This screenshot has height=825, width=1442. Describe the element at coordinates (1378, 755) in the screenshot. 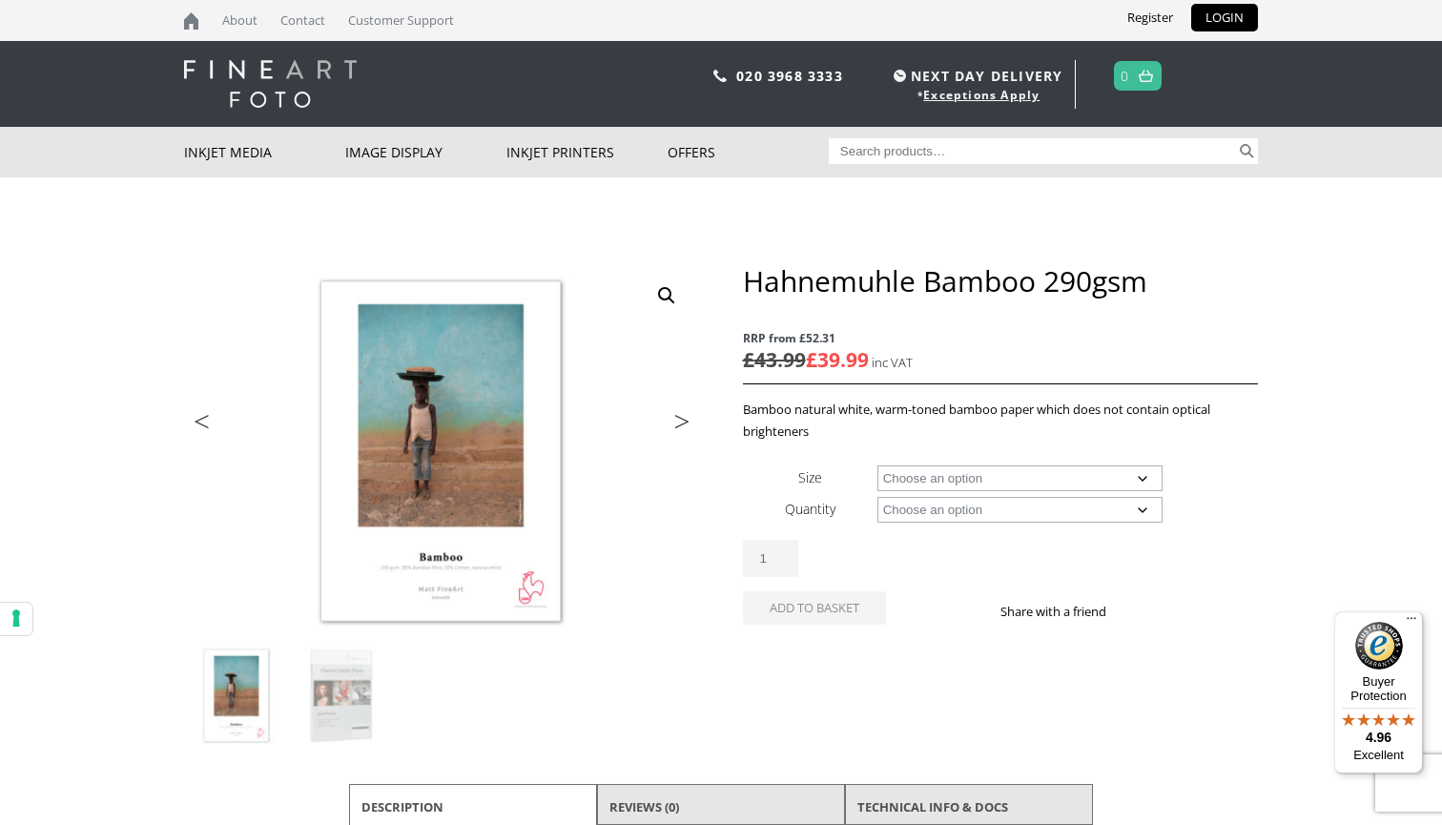

I see `p: Excellent` at that location.